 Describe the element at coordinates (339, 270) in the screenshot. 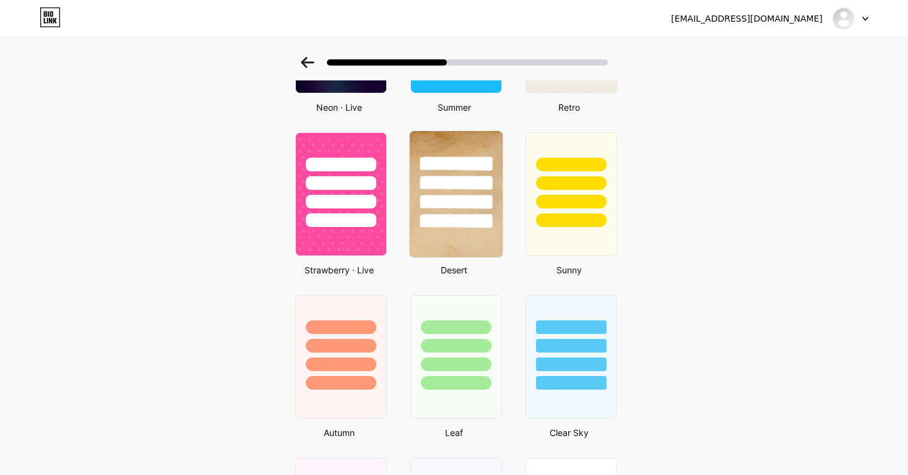

I see `div: Strawberry · Live` at that location.